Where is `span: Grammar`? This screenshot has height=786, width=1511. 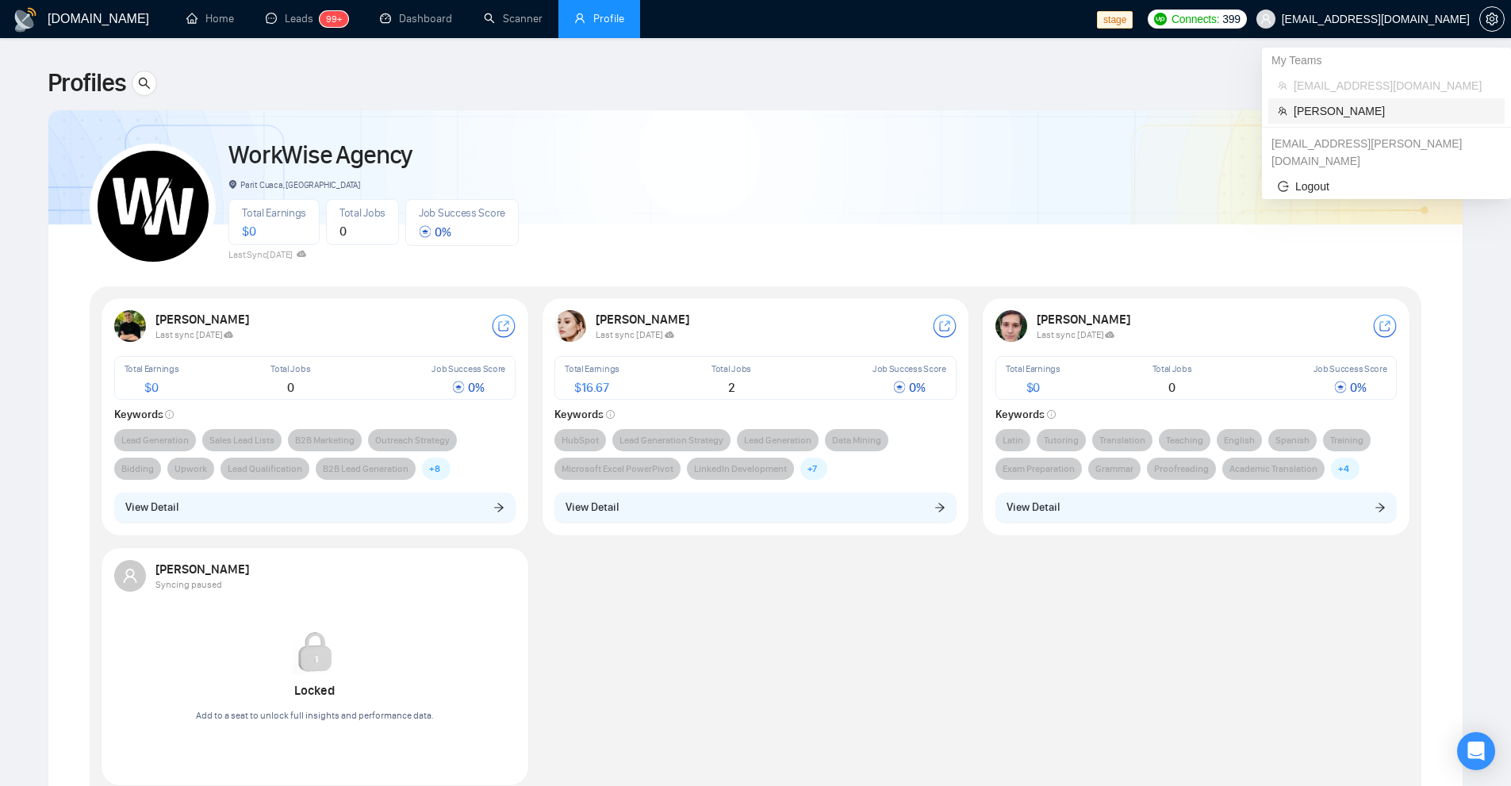
span: Grammar is located at coordinates (1114, 469).